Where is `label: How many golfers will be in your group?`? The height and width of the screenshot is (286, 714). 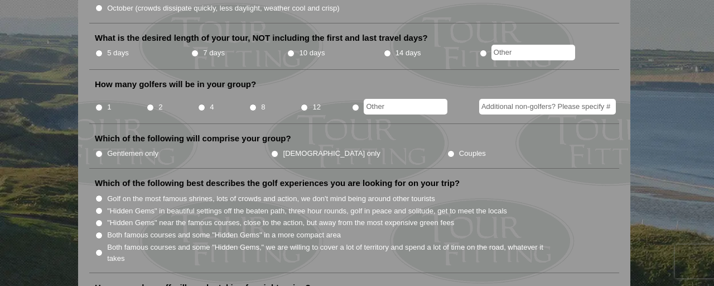
label: How many golfers will be in your group? is located at coordinates (175, 84).